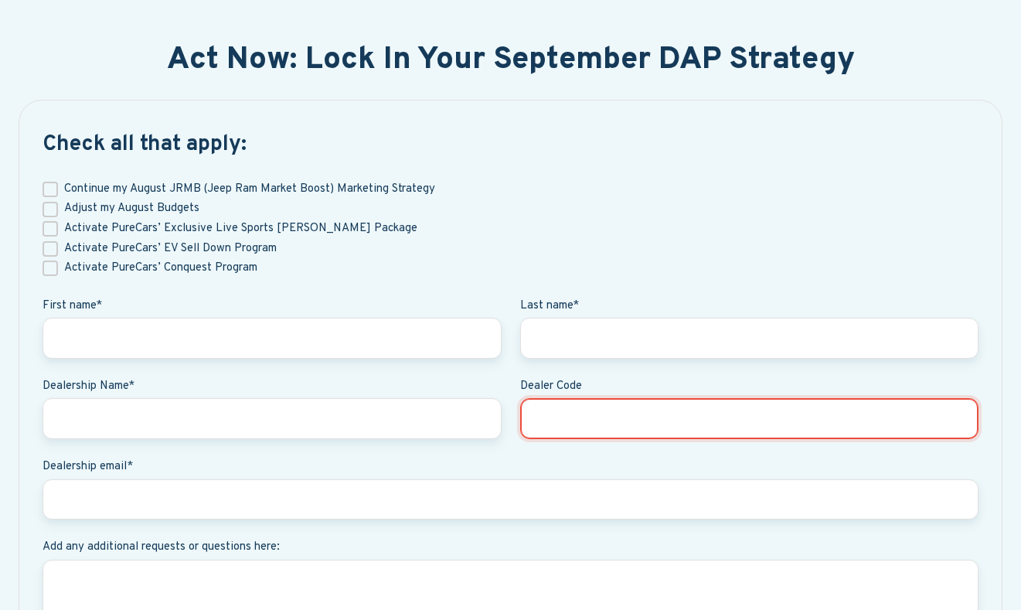 This screenshot has width=1021, height=610. I want to click on span: Dealership email, so click(84, 466).